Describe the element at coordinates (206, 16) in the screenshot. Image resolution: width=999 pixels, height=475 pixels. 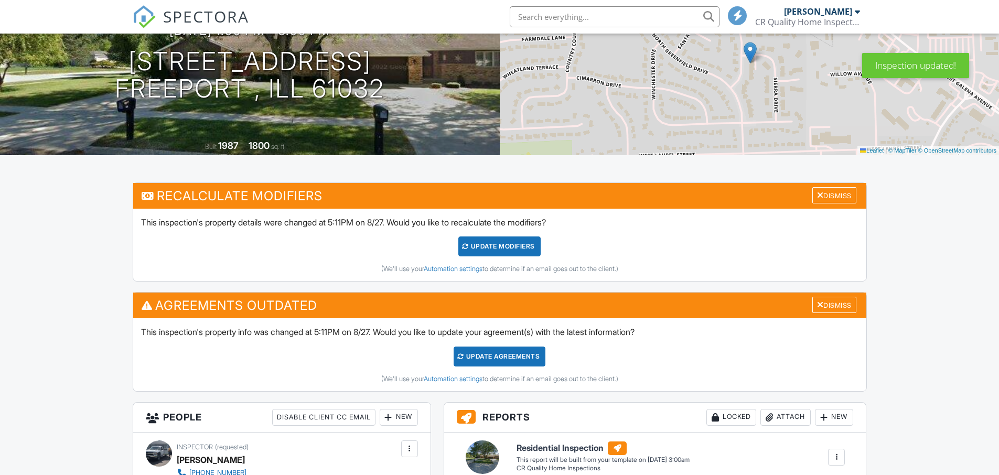
I see `span: SPECTORA` at that location.